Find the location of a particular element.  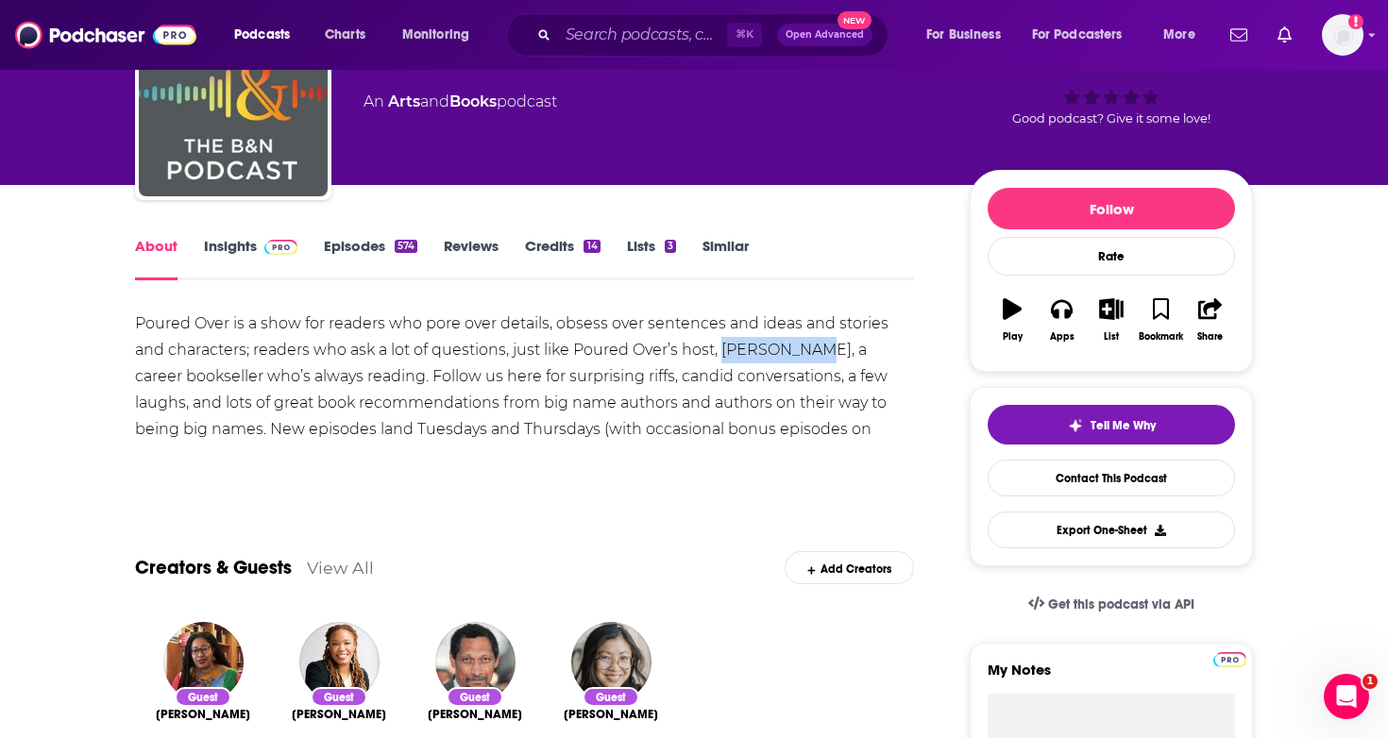

span: 1 is located at coordinates (1370, 682).